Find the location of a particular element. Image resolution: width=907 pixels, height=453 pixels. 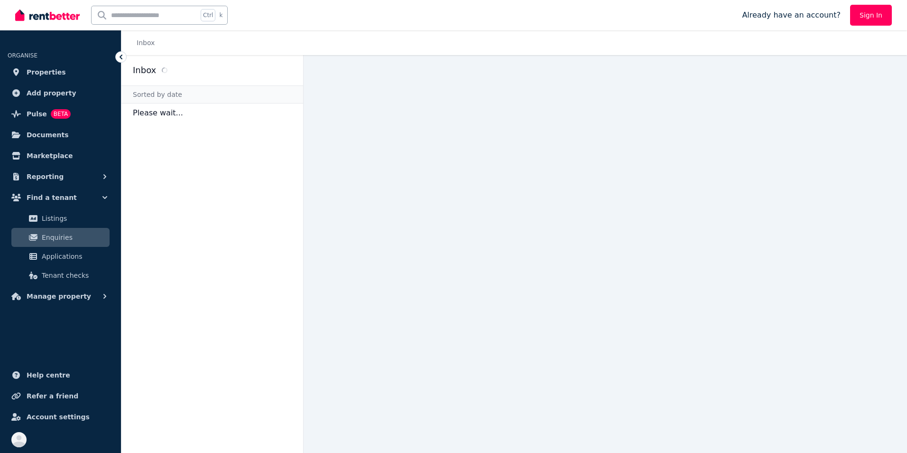

span: Help centre is located at coordinates (48, 375).